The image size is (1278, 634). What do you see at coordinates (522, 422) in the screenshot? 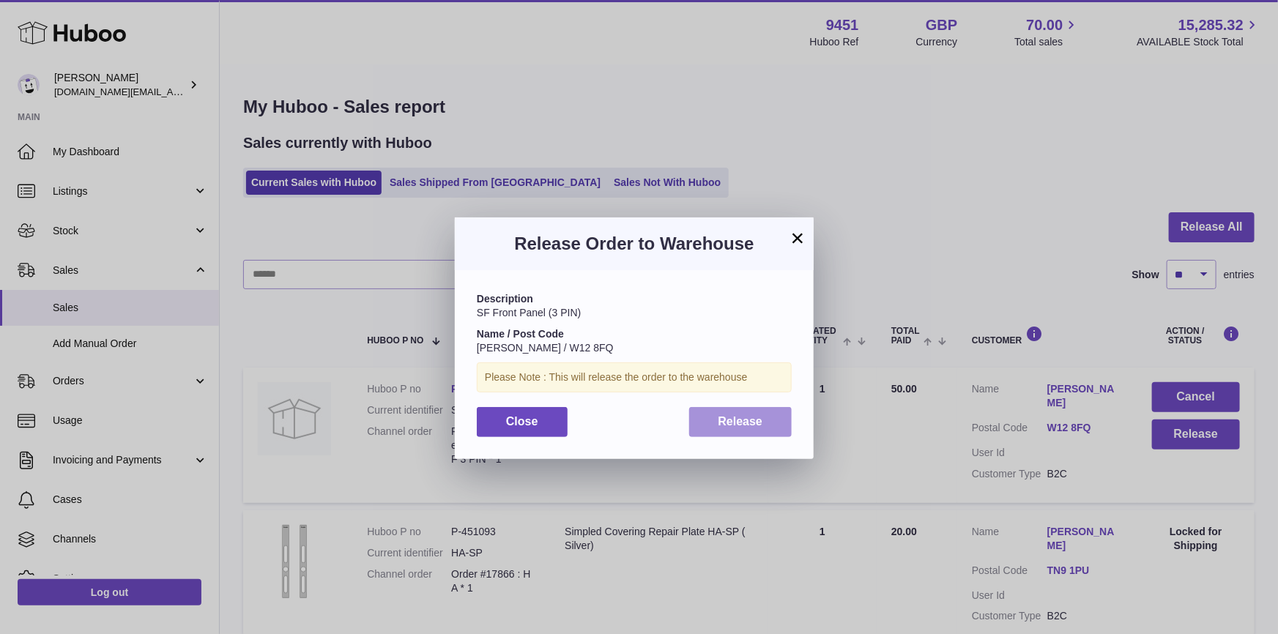
I see `button: Close` at bounding box center [522, 422].